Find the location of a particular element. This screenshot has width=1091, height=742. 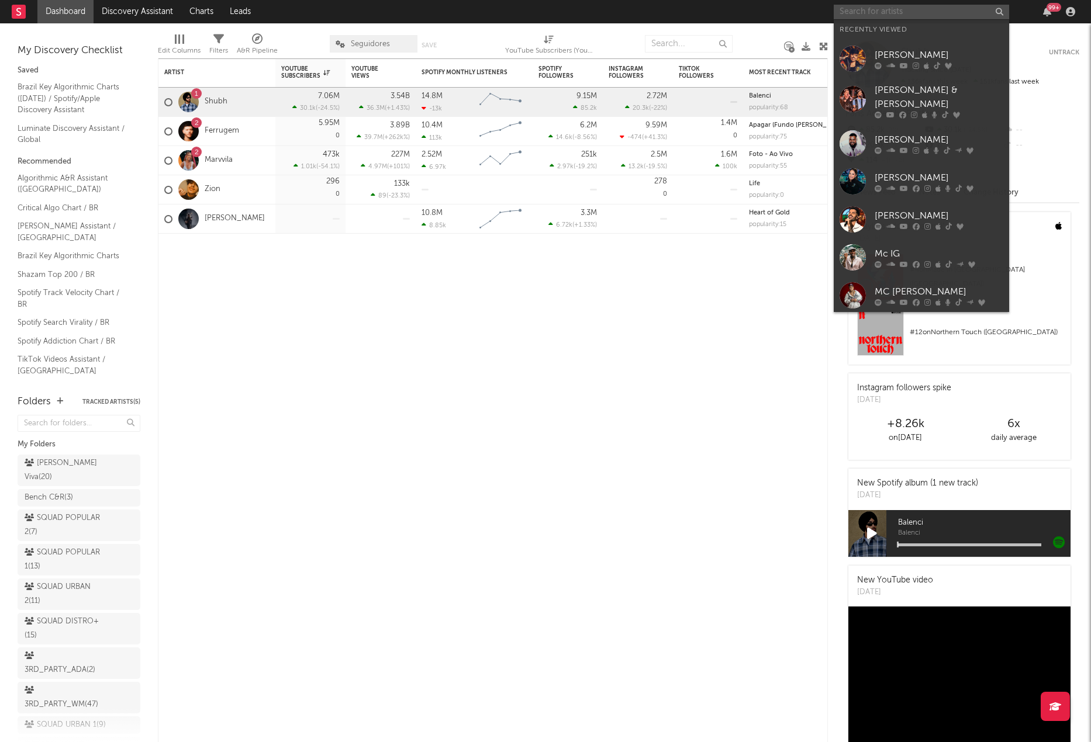

a: Marvvila is located at coordinates (219, 160).